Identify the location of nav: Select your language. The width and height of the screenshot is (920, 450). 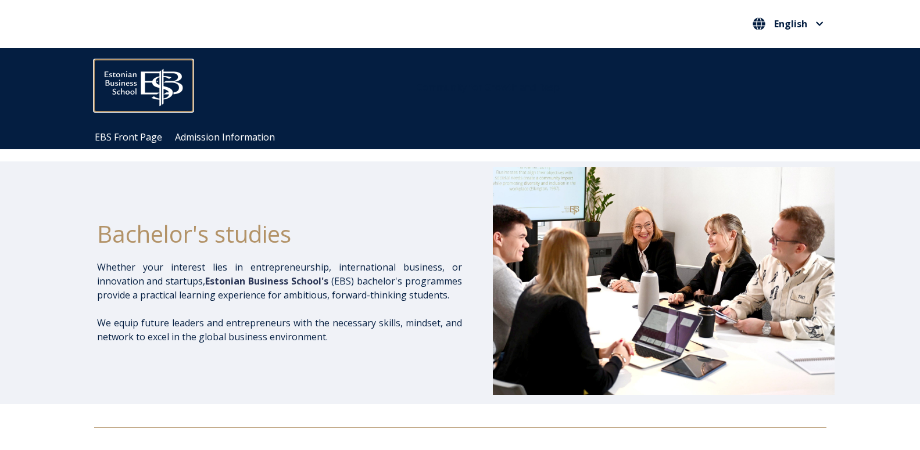
(788, 24).